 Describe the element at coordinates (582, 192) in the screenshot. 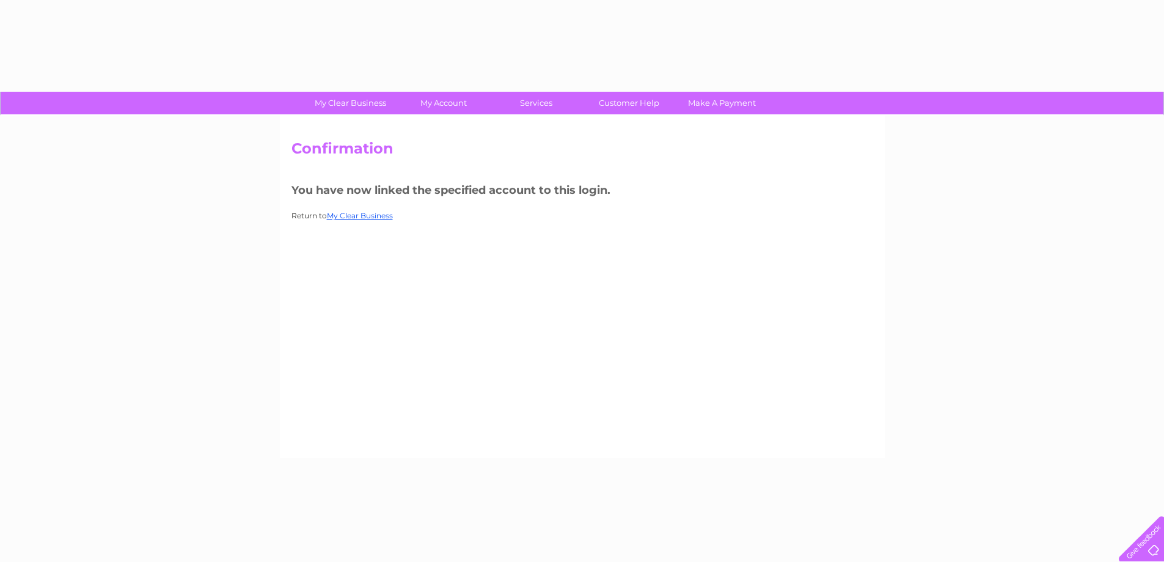

I see `h3: You have now linked the specified account to this login.` at that location.